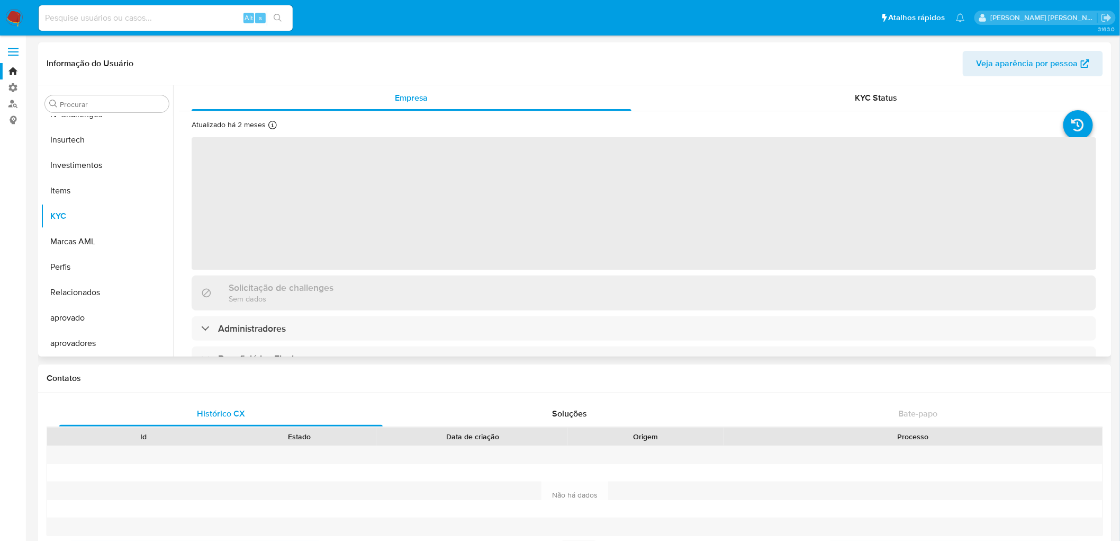  What do you see at coordinates (107, 140) in the screenshot?
I see `button: Insurtech` at bounding box center [107, 140].